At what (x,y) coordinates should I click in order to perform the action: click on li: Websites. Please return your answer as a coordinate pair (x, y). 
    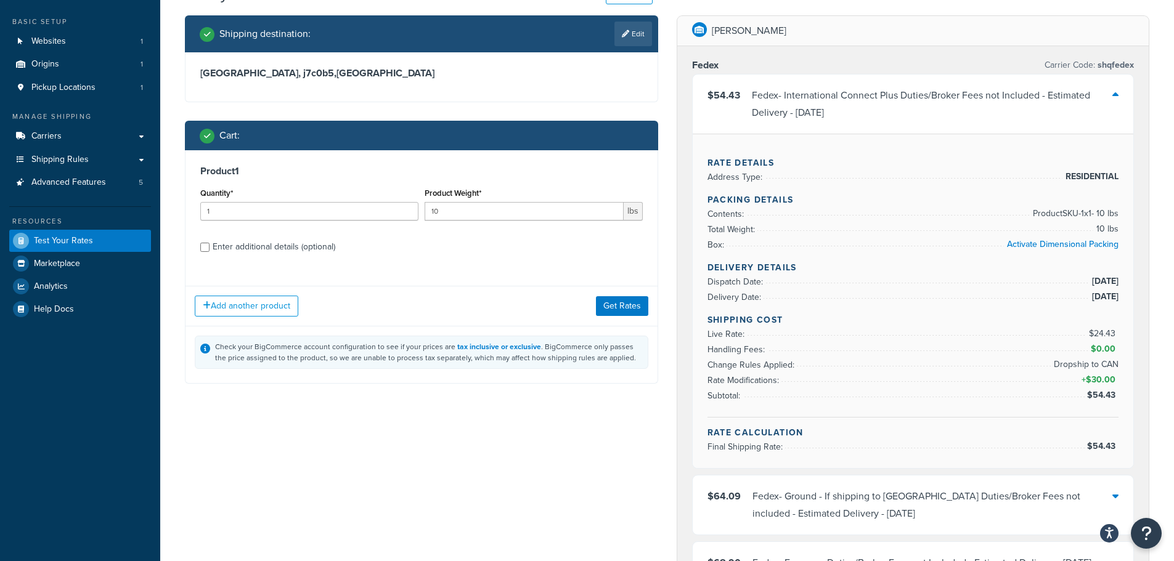
    Looking at the image, I should click on (80, 41).